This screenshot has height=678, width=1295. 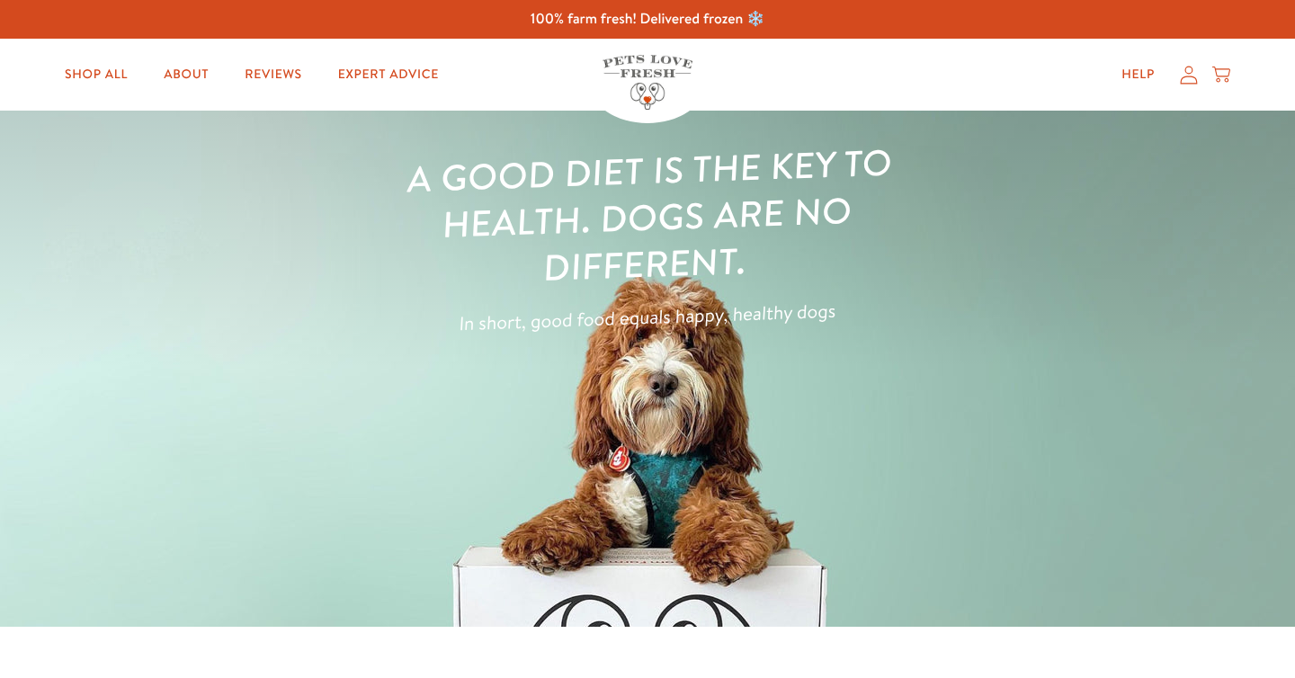 What do you see at coordinates (1137, 75) in the screenshot?
I see `a: Help` at bounding box center [1137, 75].